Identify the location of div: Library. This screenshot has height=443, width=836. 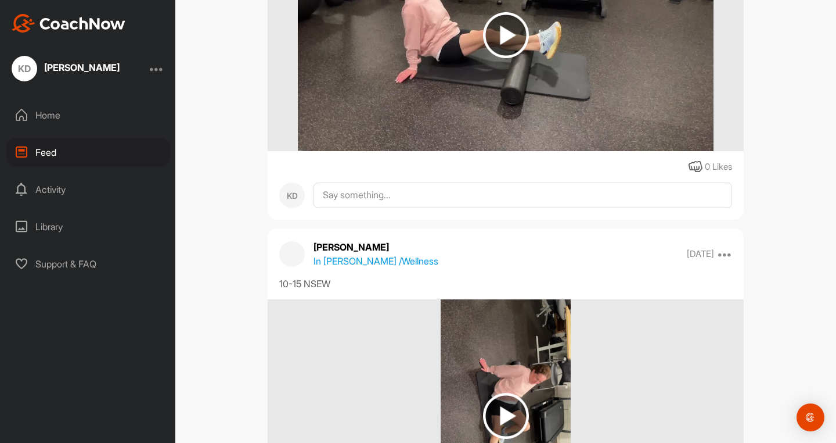
(88, 227).